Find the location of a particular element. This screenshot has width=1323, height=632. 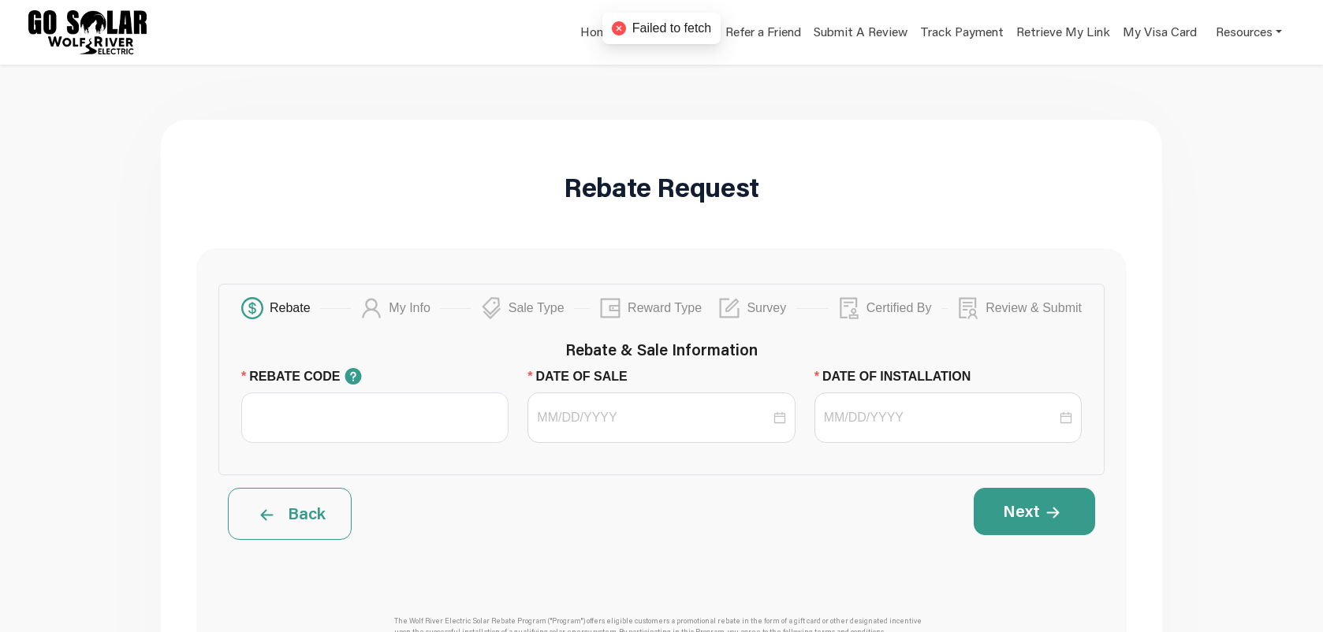

div: Review & Submit is located at coordinates (1034, 308).